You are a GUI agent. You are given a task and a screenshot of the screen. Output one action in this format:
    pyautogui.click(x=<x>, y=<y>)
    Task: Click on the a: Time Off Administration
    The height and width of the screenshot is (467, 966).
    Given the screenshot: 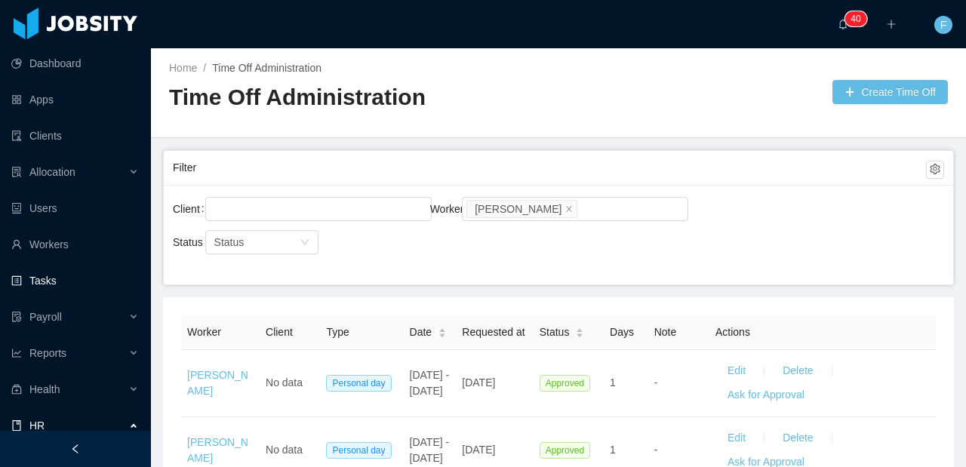 What is the action you would take?
    pyautogui.click(x=266, y=68)
    